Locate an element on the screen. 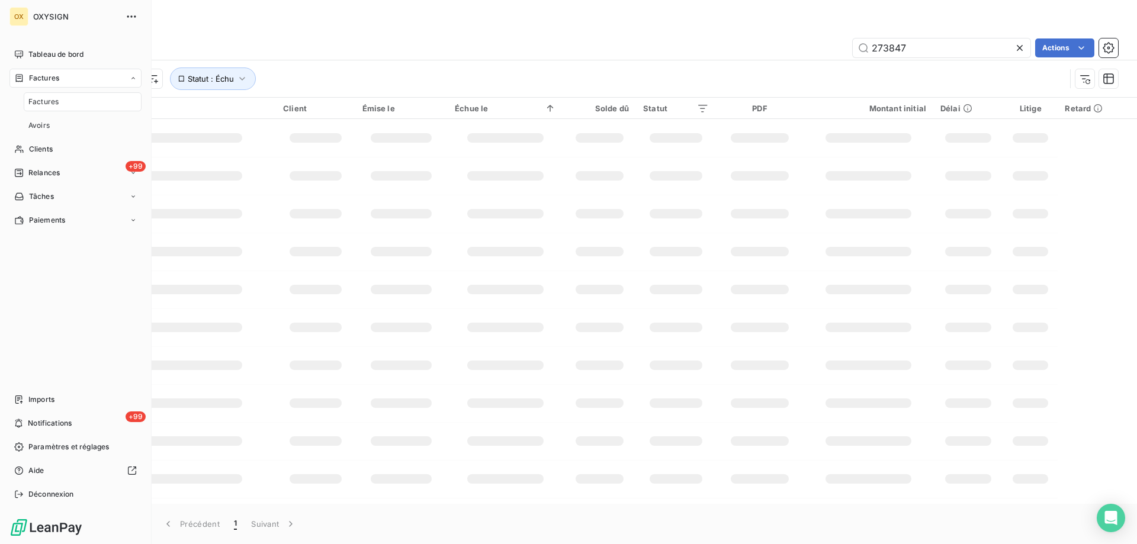  span: Imports is located at coordinates (41, 400).